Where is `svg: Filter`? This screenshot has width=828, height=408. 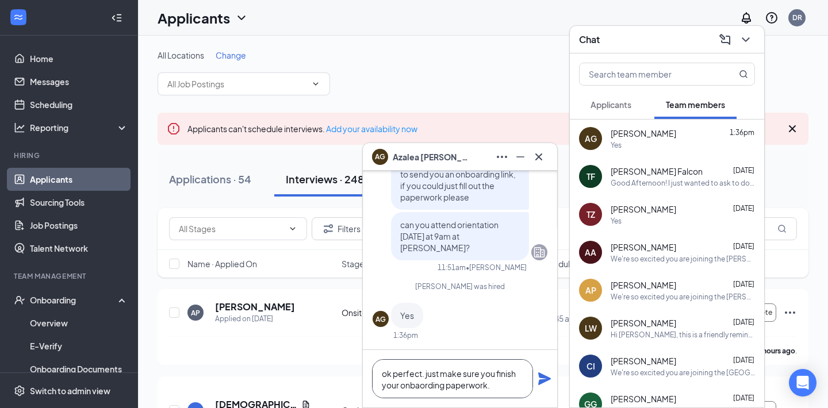
svg: Filter is located at coordinates (328, 229).